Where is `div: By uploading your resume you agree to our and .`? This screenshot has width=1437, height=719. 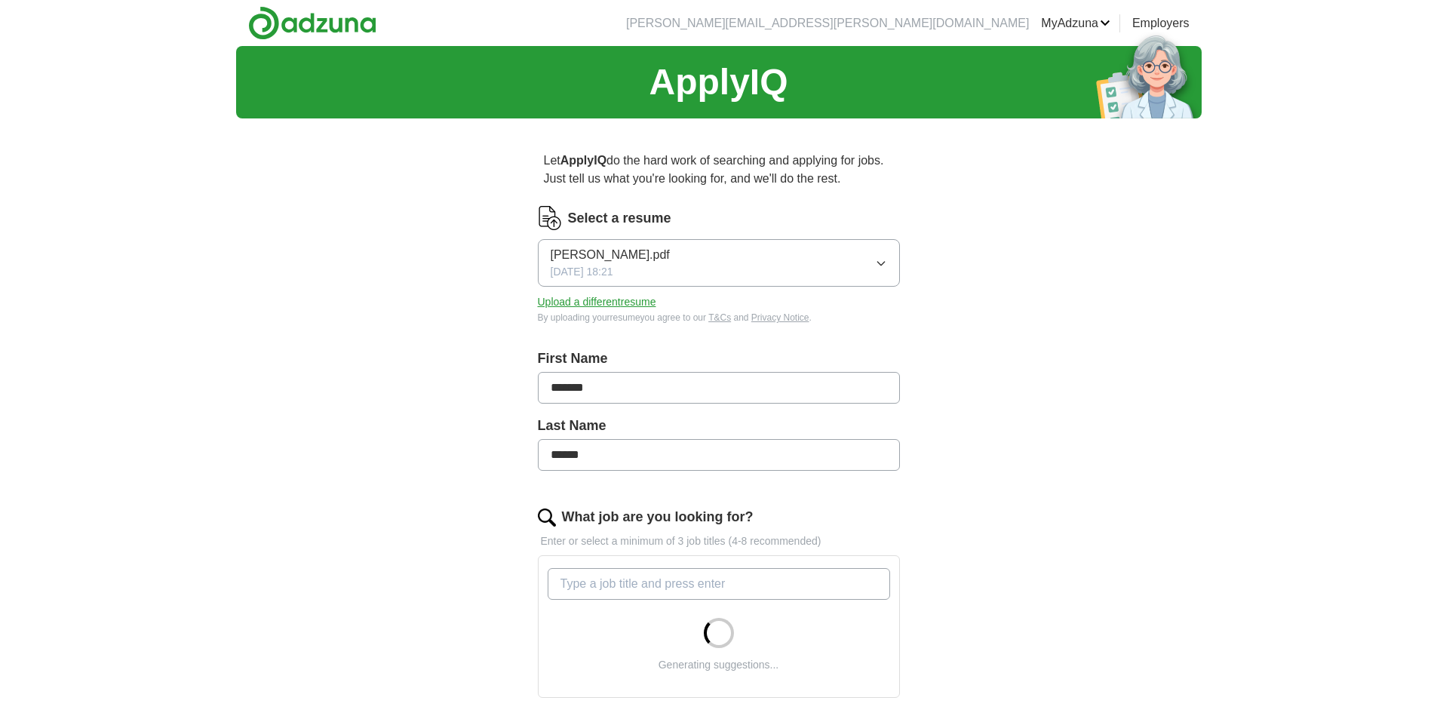 div: By uploading your resume you agree to our and . is located at coordinates (719, 318).